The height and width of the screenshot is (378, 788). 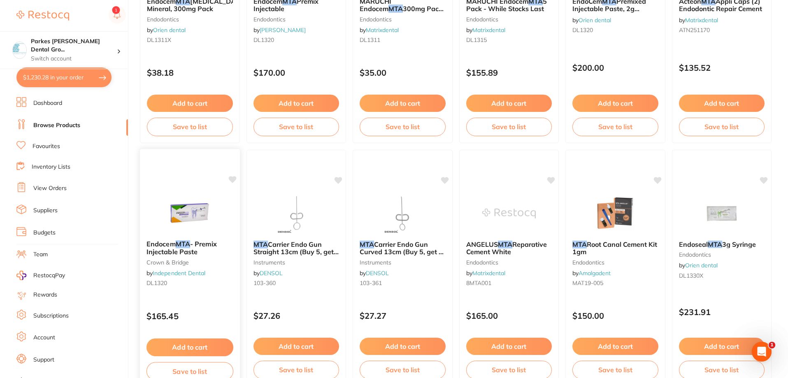 What do you see at coordinates (595, 20) in the screenshot?
I see `a: Orien dental` at bounding box center [595, 20].